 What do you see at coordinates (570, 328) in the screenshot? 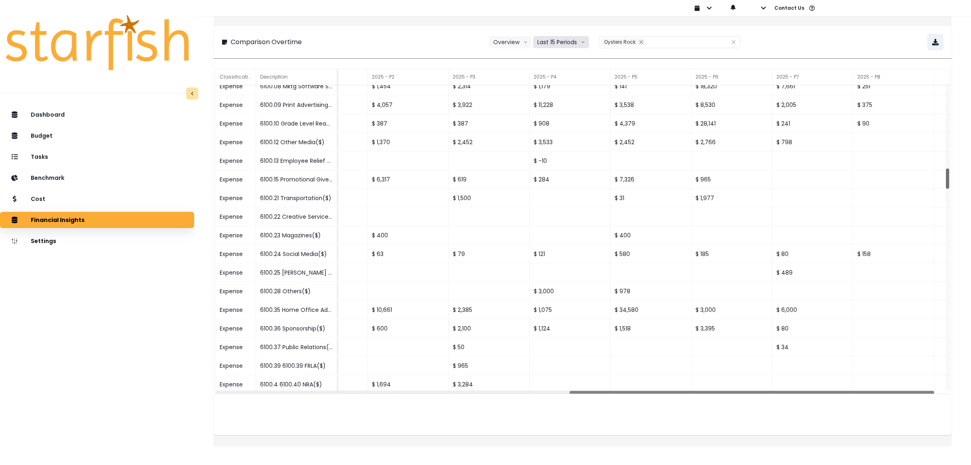
I see `div: $ 1,124` at bounding box center [570, 328].